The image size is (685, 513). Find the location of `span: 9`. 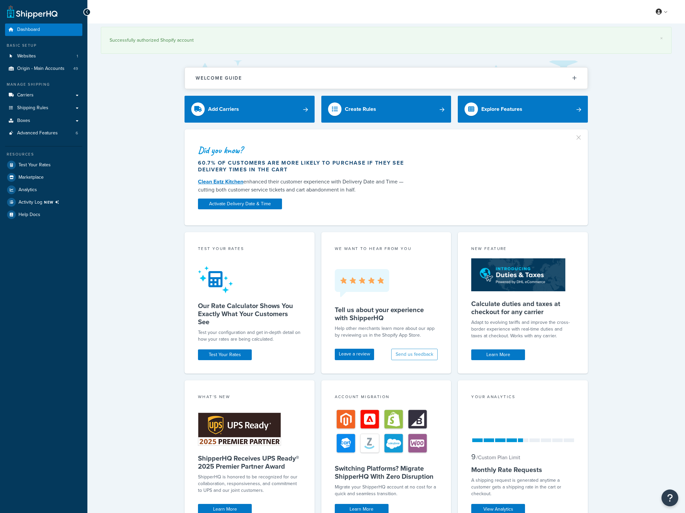

span: 9 is located at coordinates (473, 457).